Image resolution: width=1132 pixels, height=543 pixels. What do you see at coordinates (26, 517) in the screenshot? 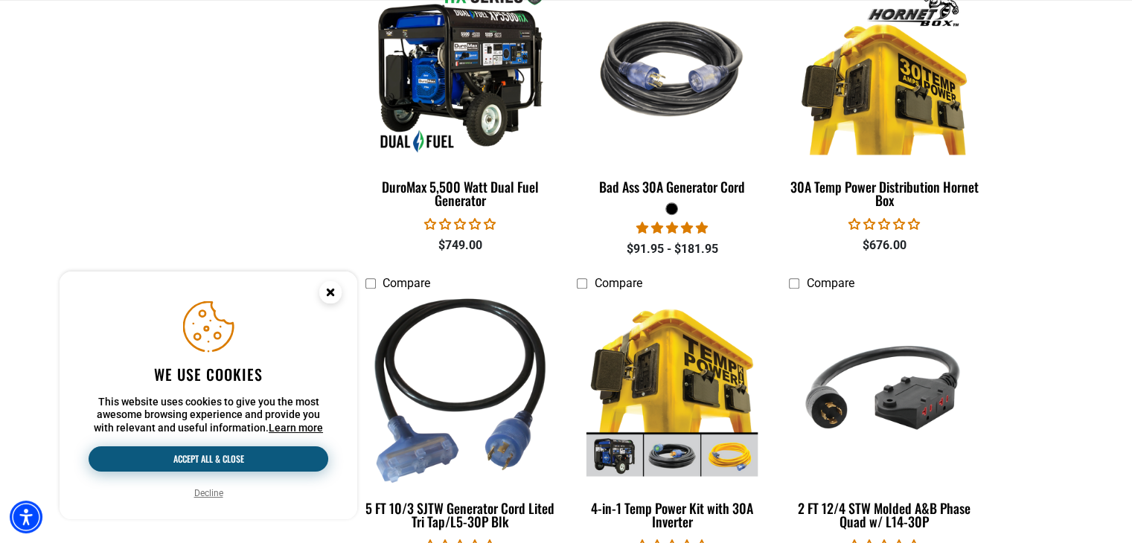
I see `div: Accessibility Menu` at bounding box center [26, 517].